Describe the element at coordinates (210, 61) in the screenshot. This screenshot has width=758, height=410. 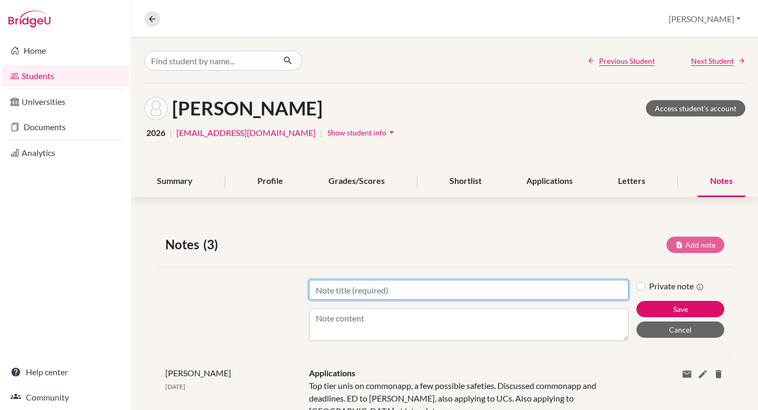
I see `input: Find student by name...` at that location.